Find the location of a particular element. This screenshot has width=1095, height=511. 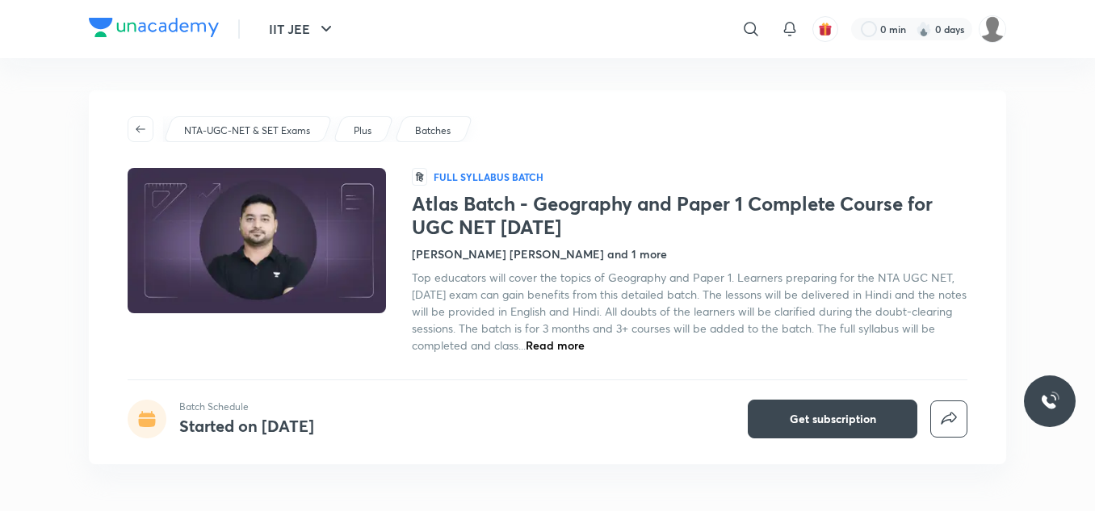

p: Batch Schedule is located at coordinates (246, 407).